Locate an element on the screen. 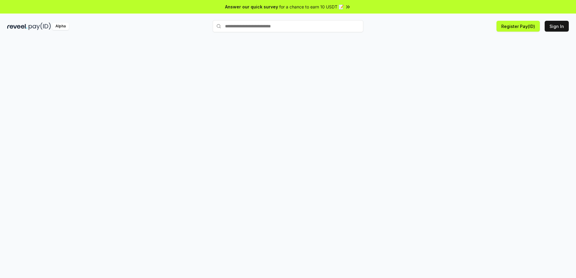  div: Alpha is located at coordinates (61, 26).